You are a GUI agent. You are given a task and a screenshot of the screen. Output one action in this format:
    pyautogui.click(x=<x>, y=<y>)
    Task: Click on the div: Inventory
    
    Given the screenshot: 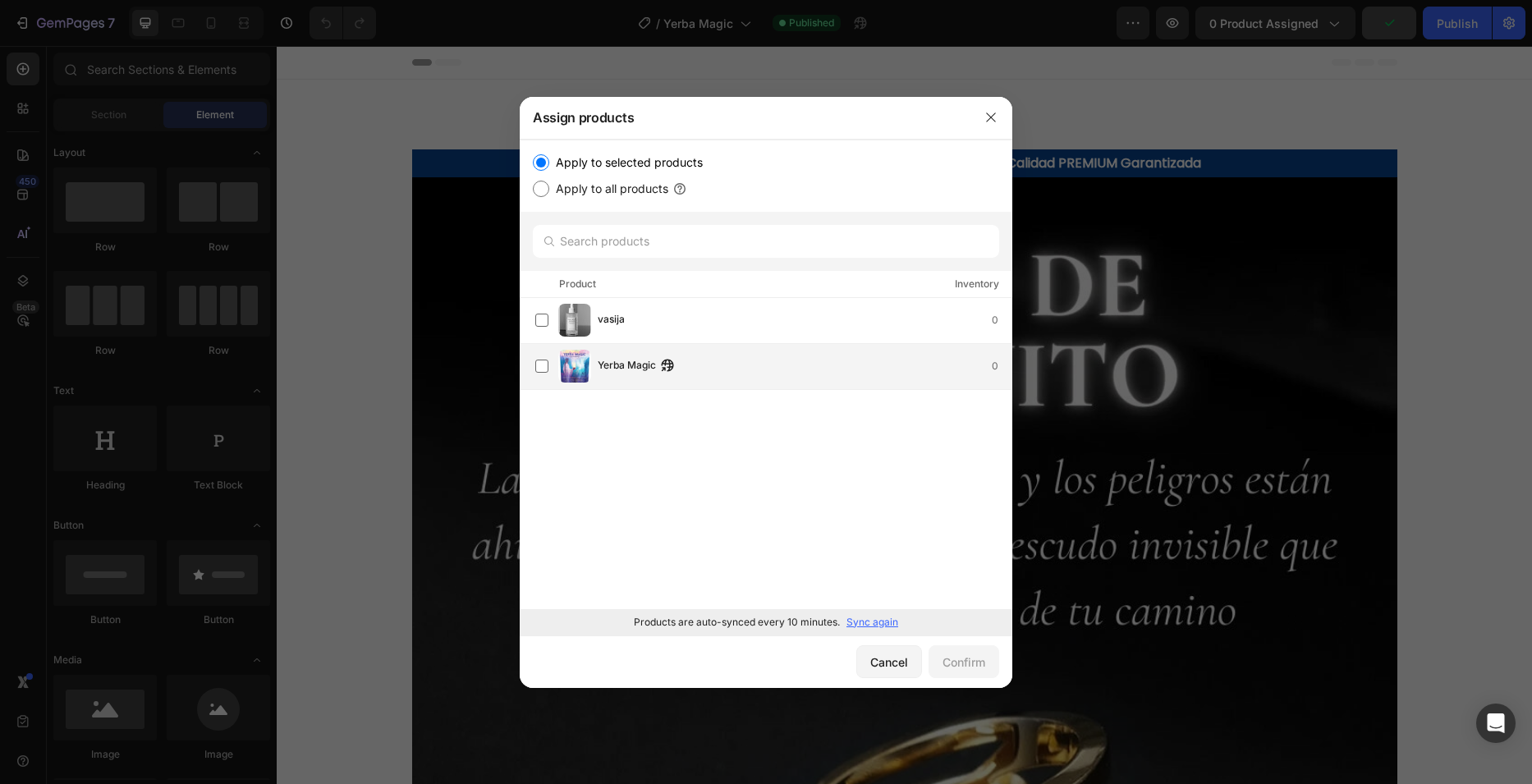 What is the action you would take?
    pyautogui.click(x=977, y=284)
    